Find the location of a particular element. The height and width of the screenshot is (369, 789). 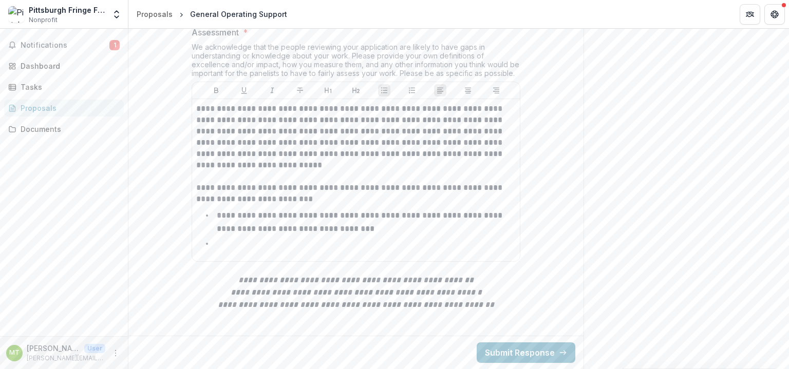

button: Open entity switcher is located at coordinates (117, 14).